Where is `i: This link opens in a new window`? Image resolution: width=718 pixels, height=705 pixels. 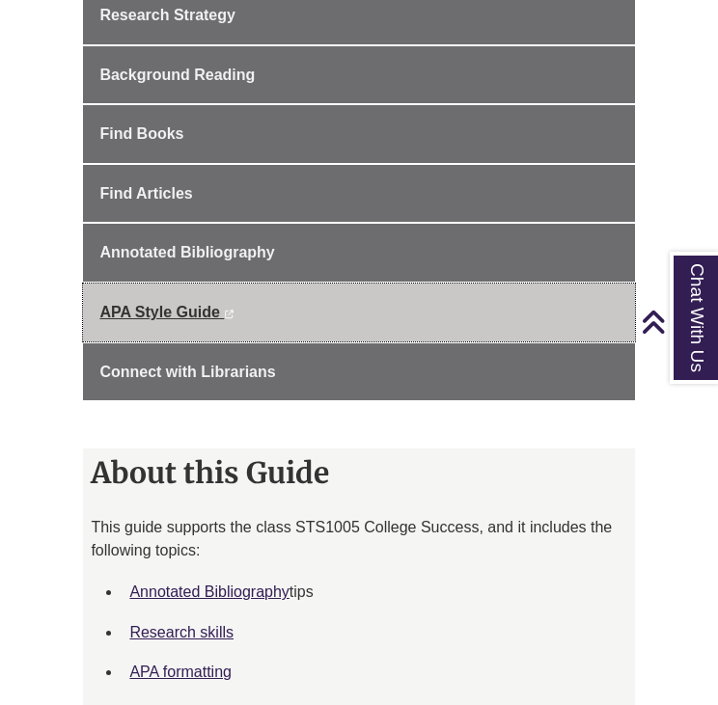 i: This link opens in a new window is located at coordinates (229, 313).